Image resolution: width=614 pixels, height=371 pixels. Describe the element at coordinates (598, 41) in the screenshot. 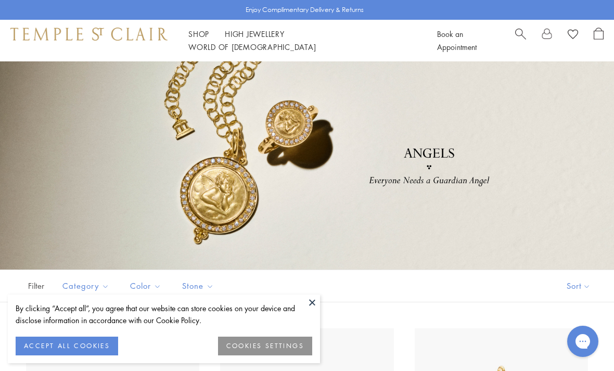

I see `a: Open Shopping Bag` at that location.